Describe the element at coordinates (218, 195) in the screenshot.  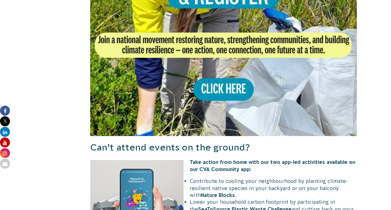
I see `strong: Nature Blocks` at that location.